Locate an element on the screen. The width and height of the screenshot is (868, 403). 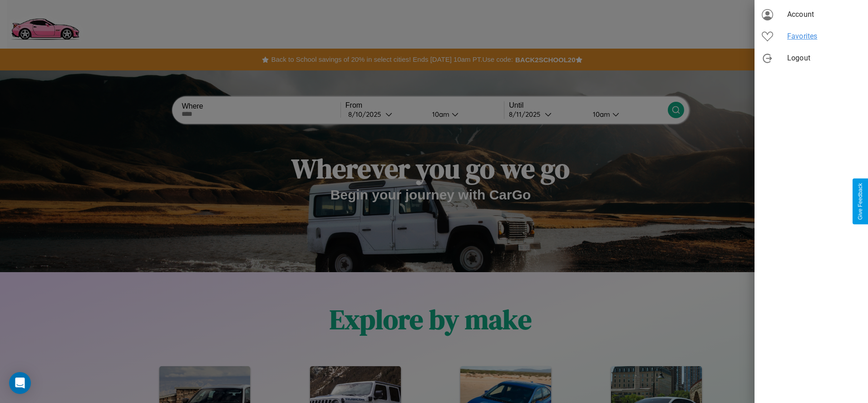
span: Logout is located at coordinates (824, 58).